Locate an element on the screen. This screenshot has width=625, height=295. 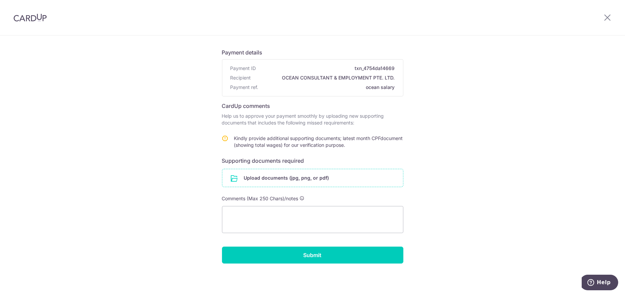
span: Payment ID is located at coordinates (243, 68).